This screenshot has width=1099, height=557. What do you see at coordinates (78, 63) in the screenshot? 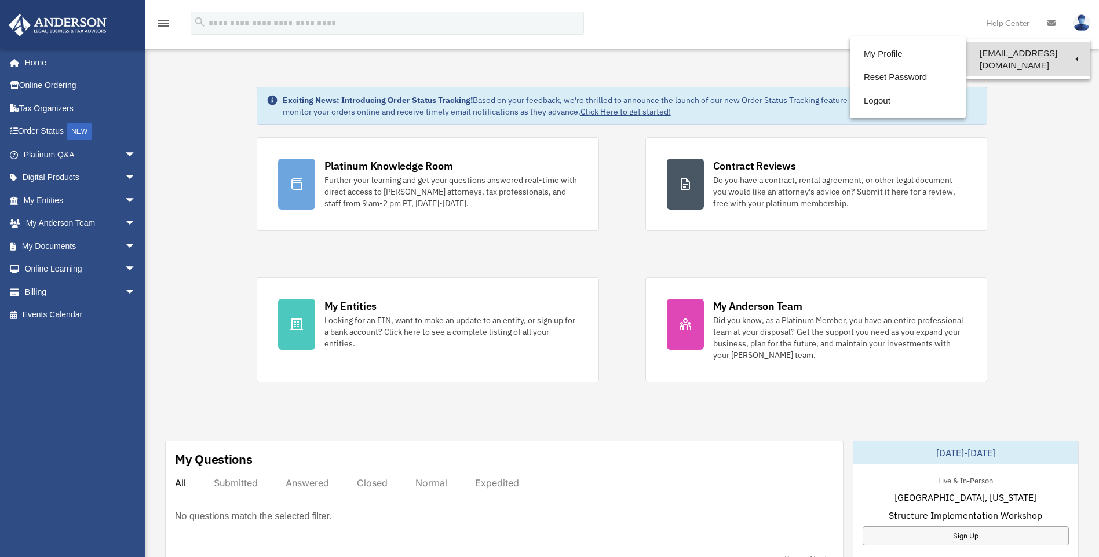
I see `a: Home` at bounding box center [78, 63].